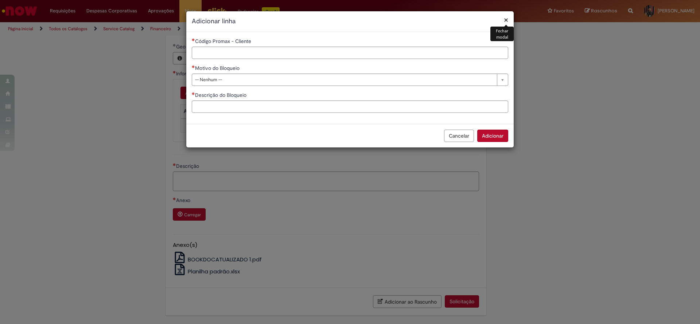  What do you see at coordinates (224, 41) in the screenshot?
I see `span: Código Promax - Cliente` at bounding box center [224, 41].